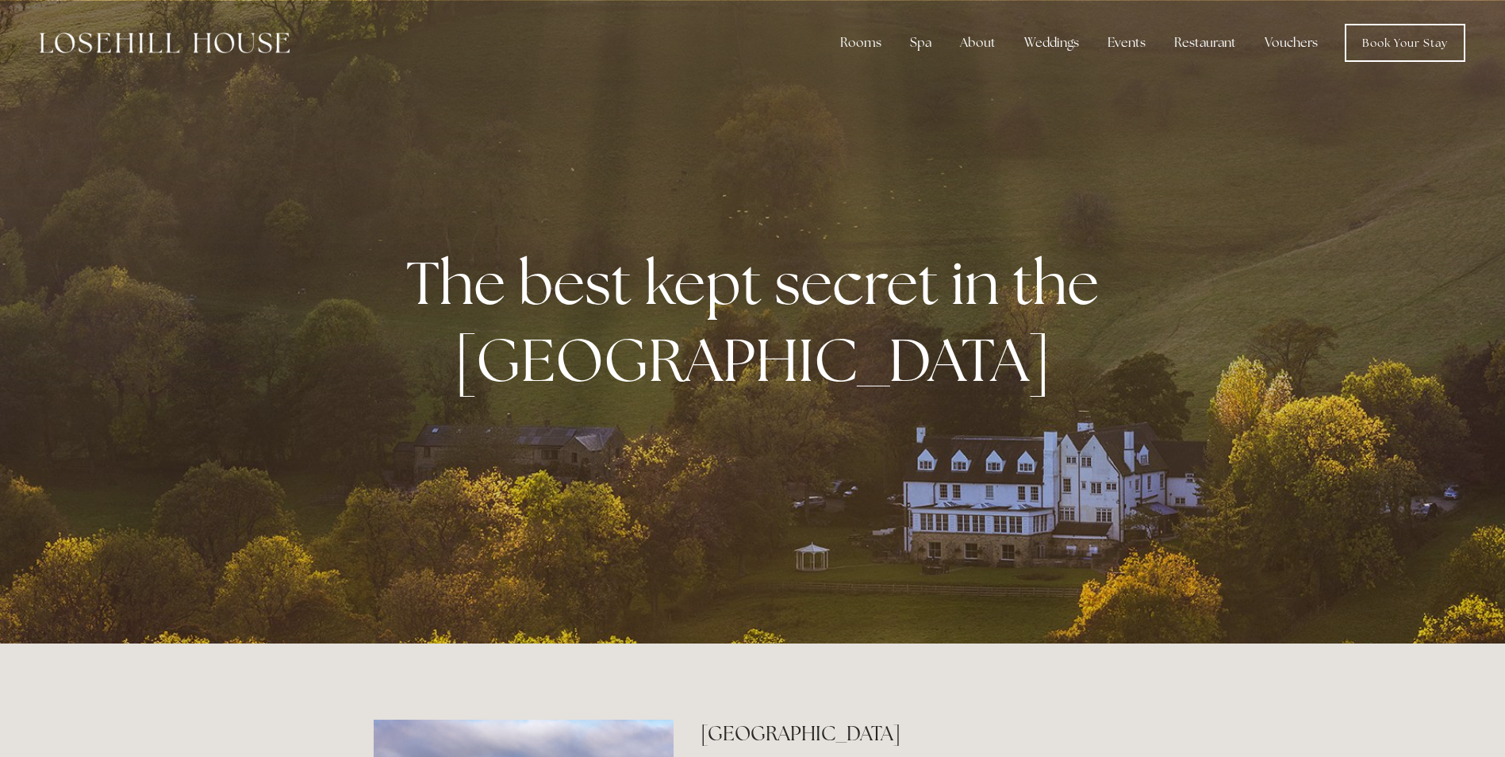 This screenshot has height=757, width=1505. What do you see at coordinates (1205, 43) in the screenshot?
I see `div: Restaurant` at bounding box center [1205, 43].